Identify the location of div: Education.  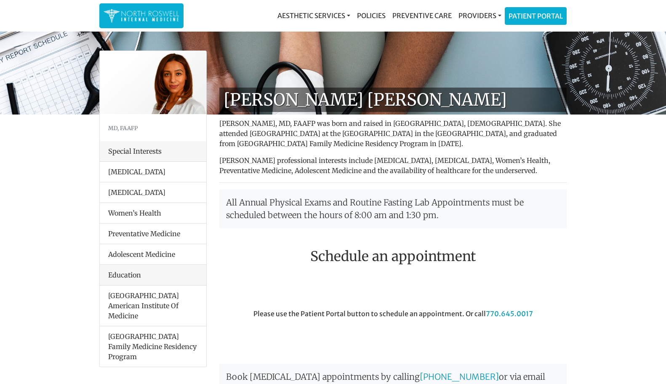
(153, 275).